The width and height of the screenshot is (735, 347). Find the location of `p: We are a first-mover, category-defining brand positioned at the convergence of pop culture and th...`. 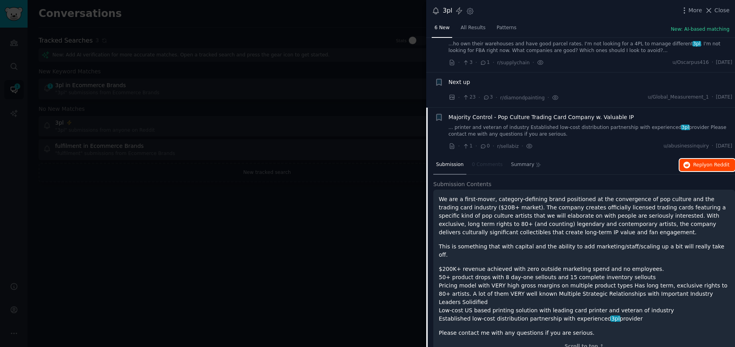

p: We are a first-mover, category-defining brand positioned at the convergence of pop culture and th... is located at coordinates (584, 215).